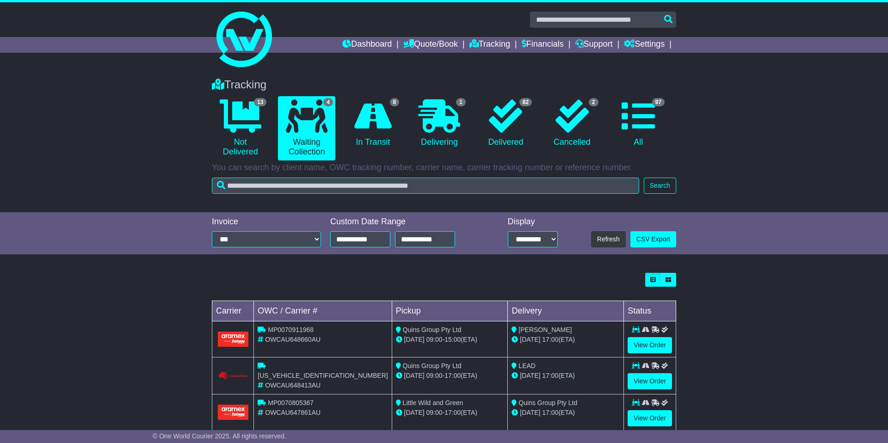  What do you see at coordinates (444, 168) in the screenshot?
I see `p: You can search by client name, OWC tracking number, carrier name, carrier tracking number or refe...` at bounding box center [444, 168].